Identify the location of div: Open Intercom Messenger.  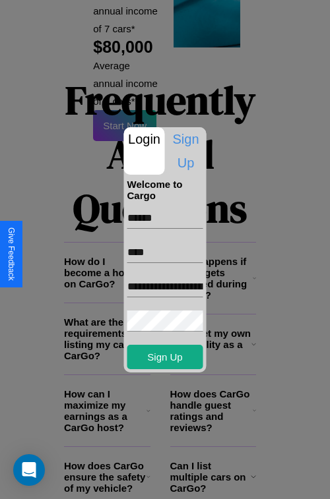
(29, 470).